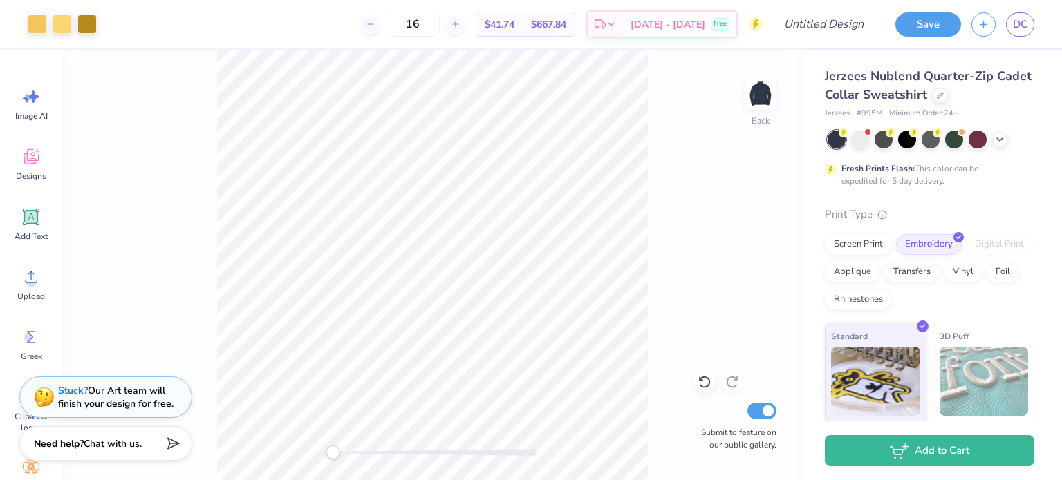 This screenshot has height=480, width=1062. Describe the element at coordinates (548, 24) in the screenshot. I see `span: $667.84` at that location.